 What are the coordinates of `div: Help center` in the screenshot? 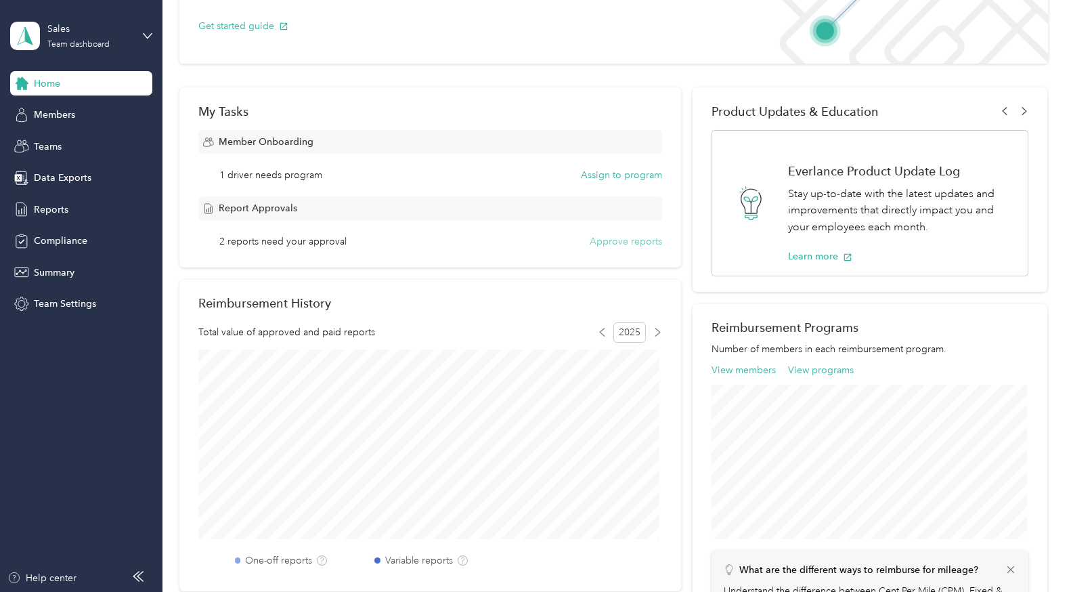 It's located at (42, 578).